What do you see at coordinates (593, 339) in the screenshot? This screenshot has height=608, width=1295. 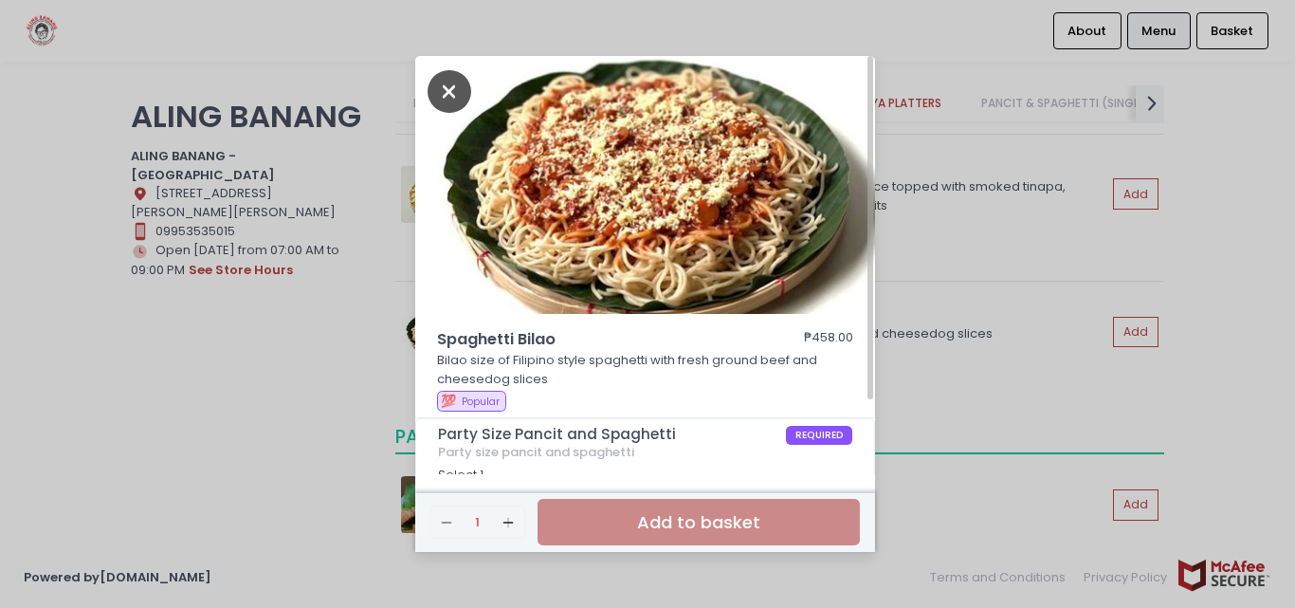 I see `span: Spaghetti Bilao` at bounding box center [593, 339].